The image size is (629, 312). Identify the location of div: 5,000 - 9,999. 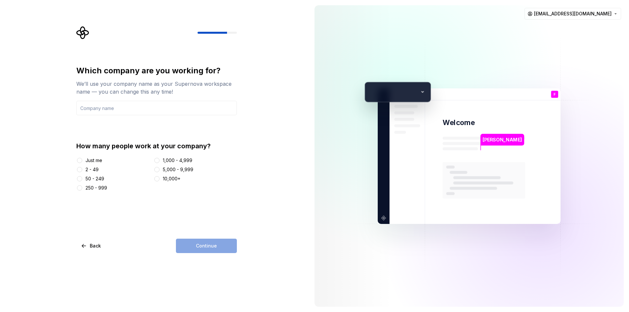
(178, 170).